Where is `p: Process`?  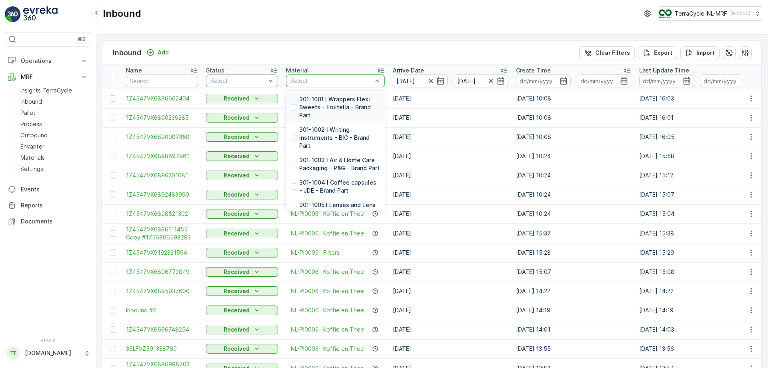
p: Process is located at coordinates (31, 124).